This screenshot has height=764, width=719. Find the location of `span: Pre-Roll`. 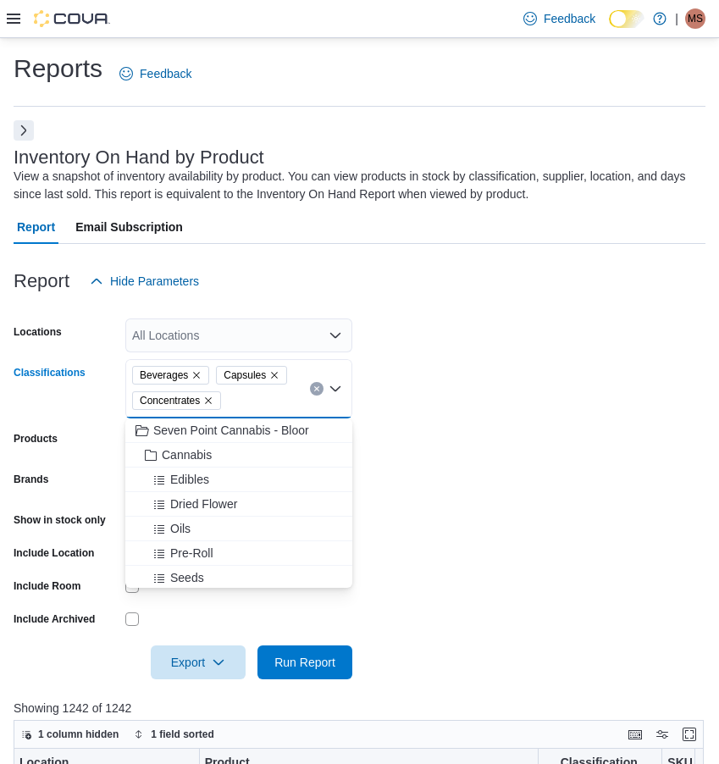

span: Pre-Roll is located at coordinates (191, 553).